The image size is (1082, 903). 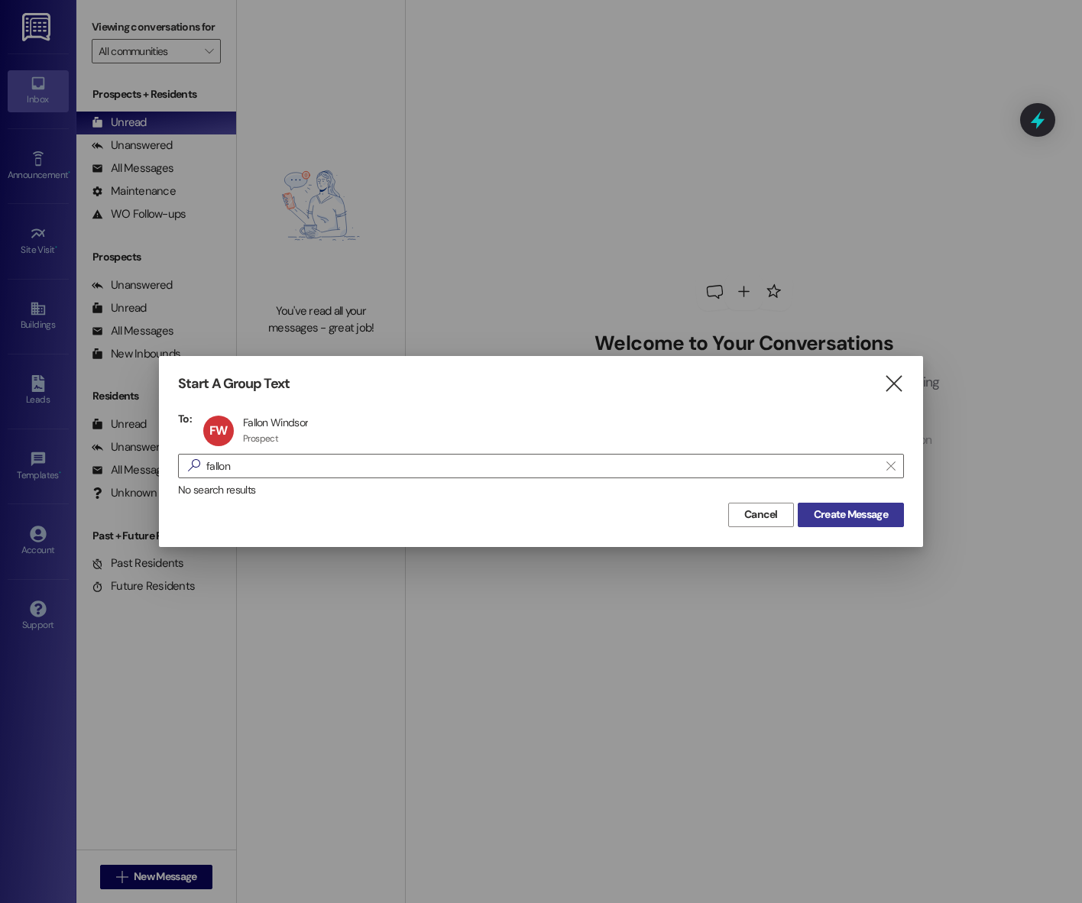 I want to click on h3: Start A Group Text, so click(x=234, y=384).